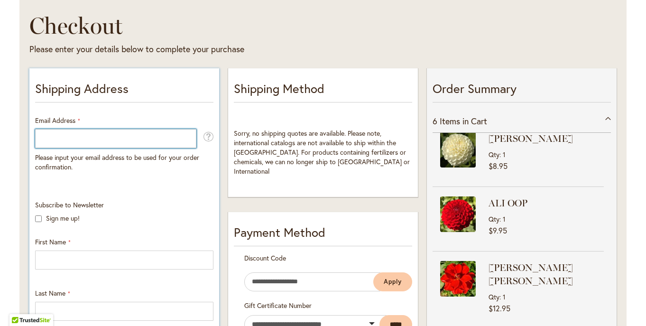 Image resolution: width=646 pixels, height=326 pixels. What do you see at coordinates (458, 214) in the screenshot?
I see `img: ALI OOP` at bounding box center [458, 214].